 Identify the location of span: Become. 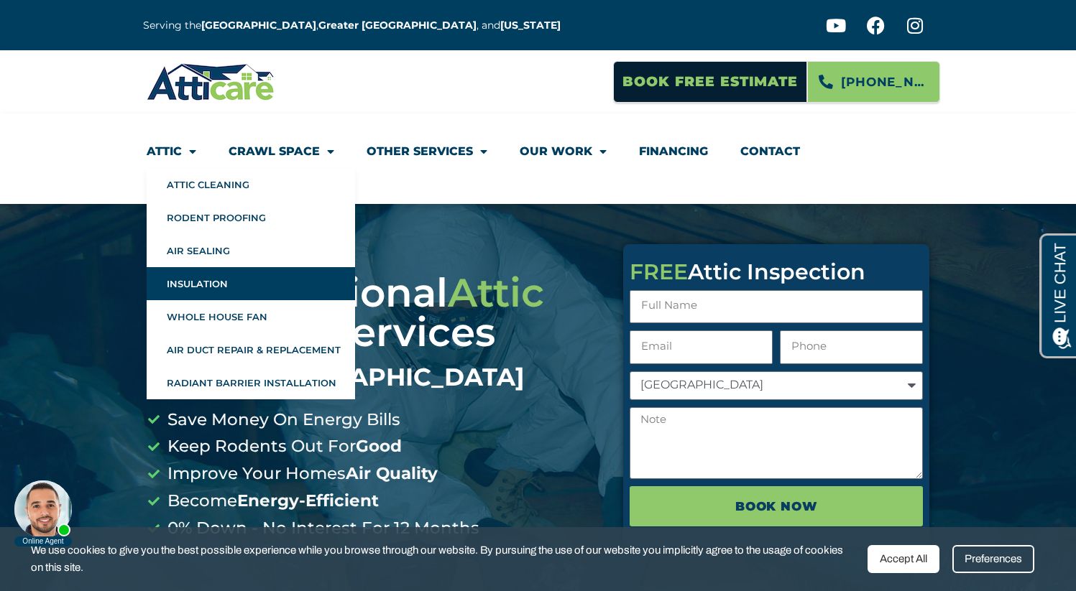
(271, 502).